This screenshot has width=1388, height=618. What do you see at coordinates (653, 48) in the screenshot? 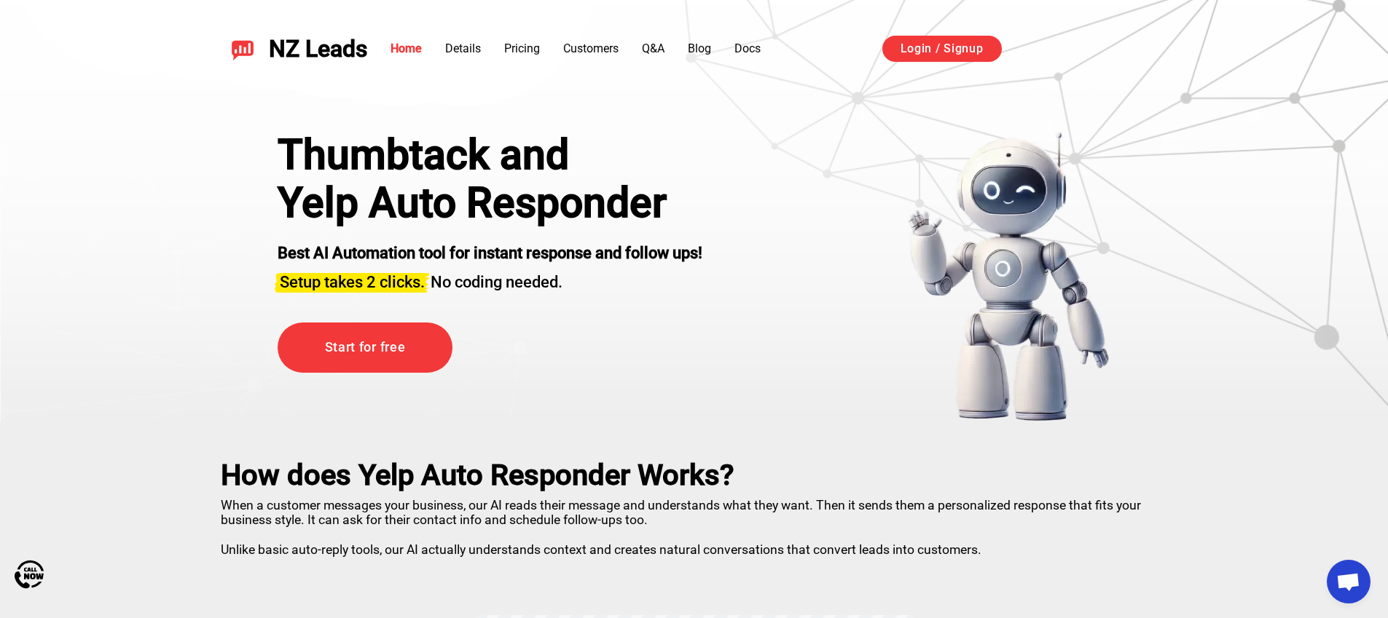
I see `a: Q&A` at bounding box center [653, 48].